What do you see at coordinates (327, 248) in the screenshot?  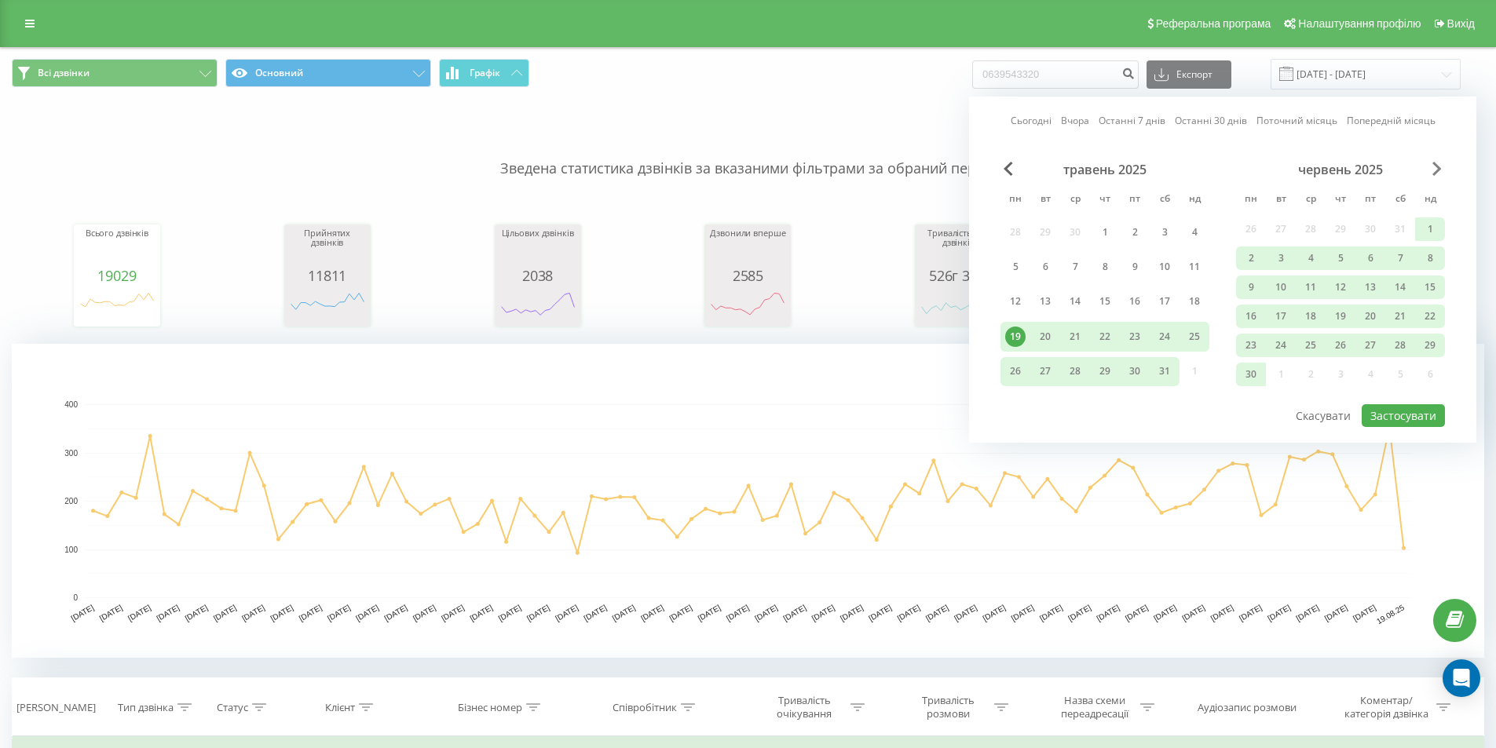 I see `div: Прийнятих дзвінків` at bounding box center [327, 248].